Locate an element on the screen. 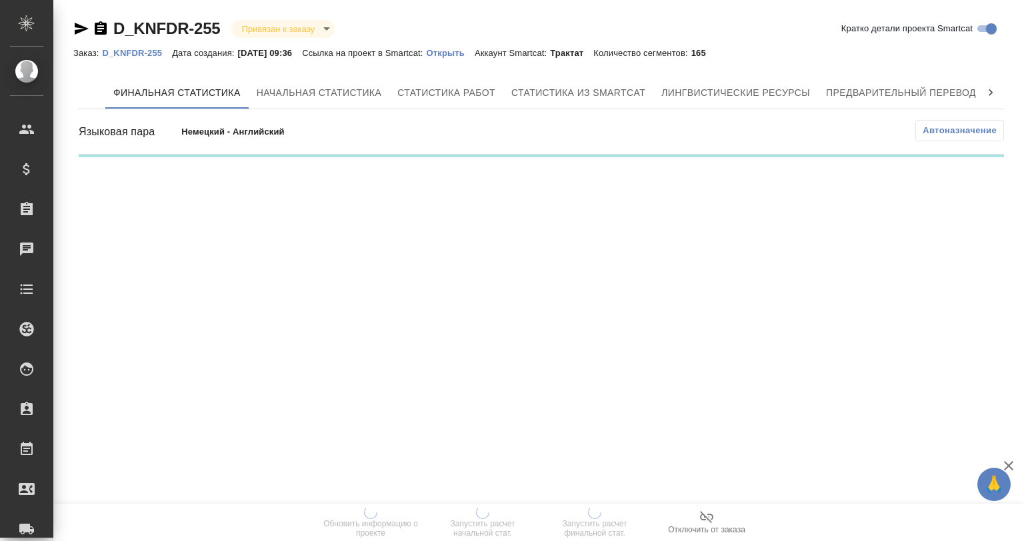  p: Заказ: is located at coordinates (87, 53).